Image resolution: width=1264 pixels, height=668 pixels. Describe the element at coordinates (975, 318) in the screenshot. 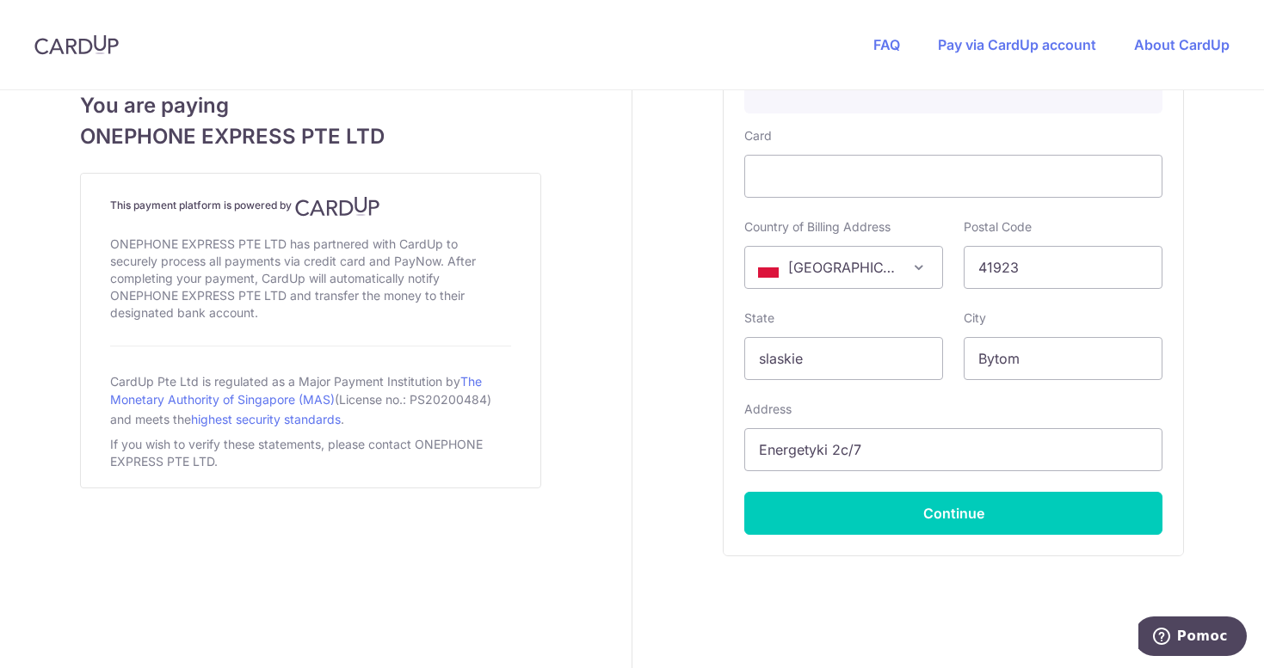

I see `label: City` at that location.